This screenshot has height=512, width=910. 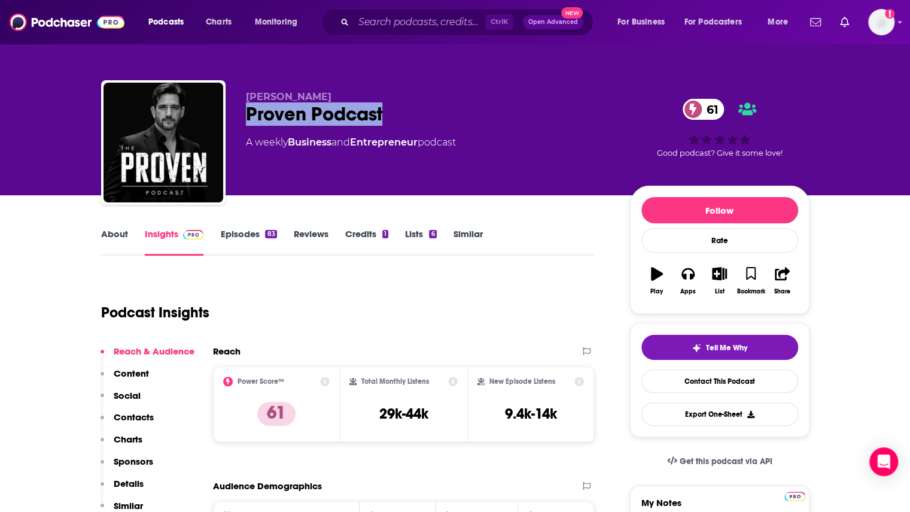 I want to click on button: tell me why sparkleTell Me Why, so click(x=720, y=347).